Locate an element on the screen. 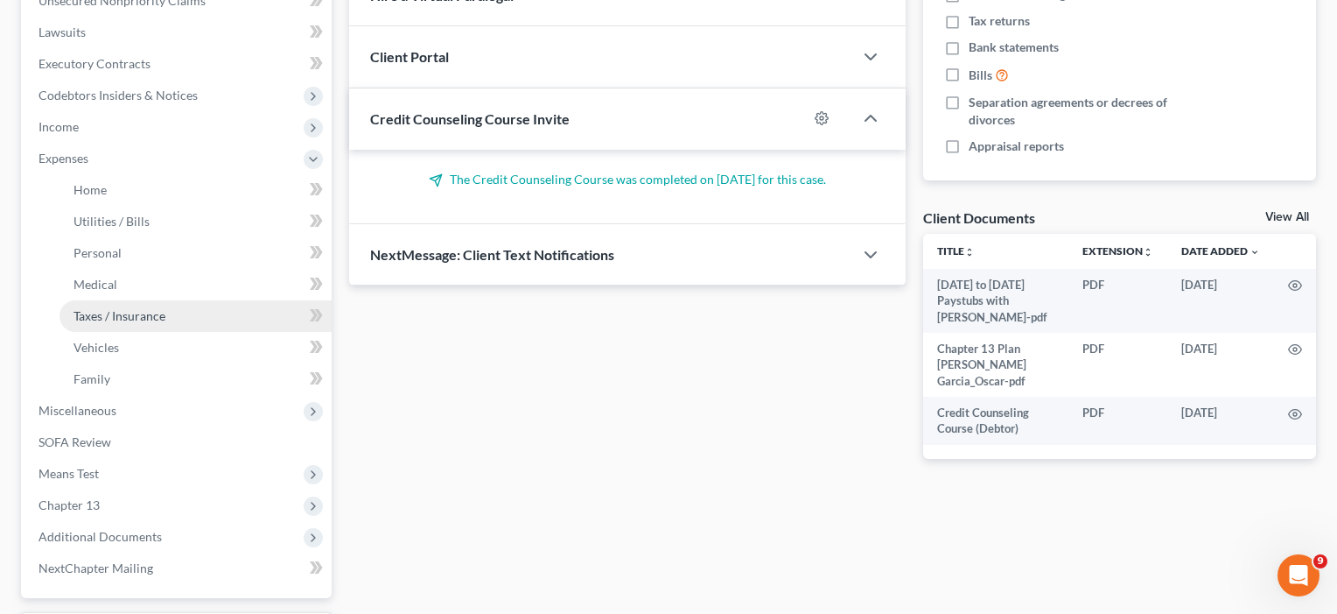  span: Family is located at coordinates (92, 378).